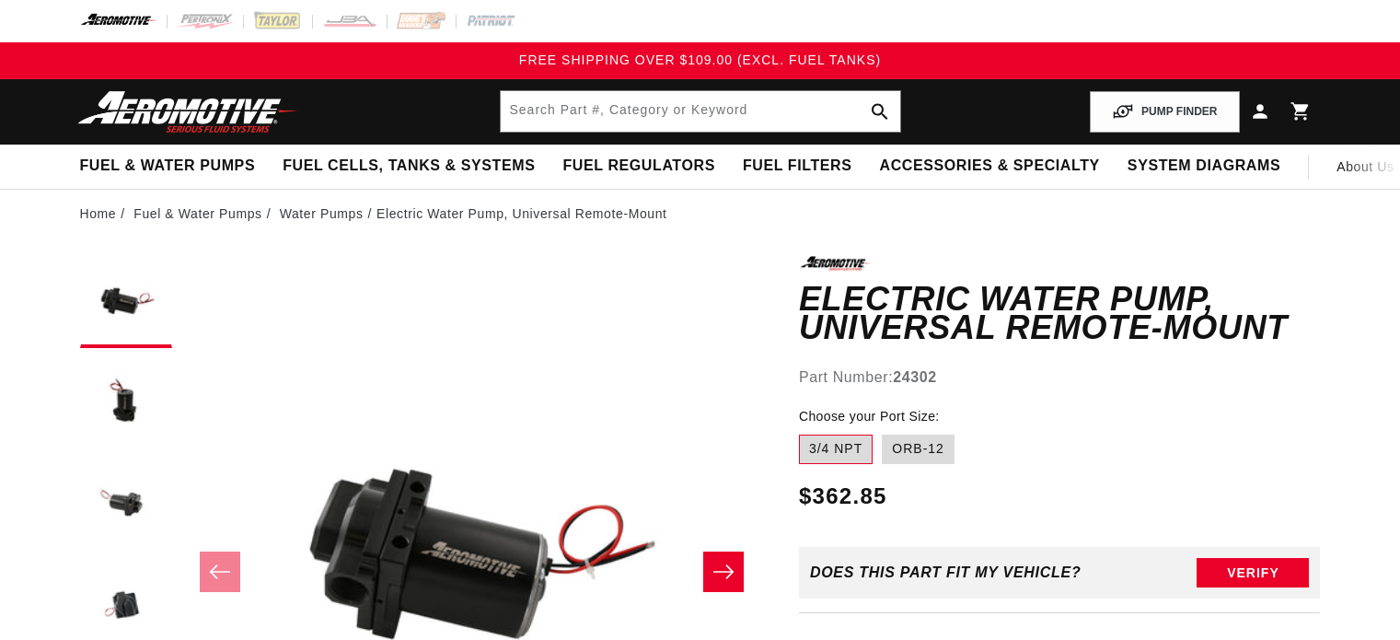 Image resolution: width=1400 pixels, height=640 pixels. What do you see at coordinates (521, 214) in the screenshot?
I see `li: Electric Water Pump, Universal Remote-Mount` at bounding box center [521, 214].